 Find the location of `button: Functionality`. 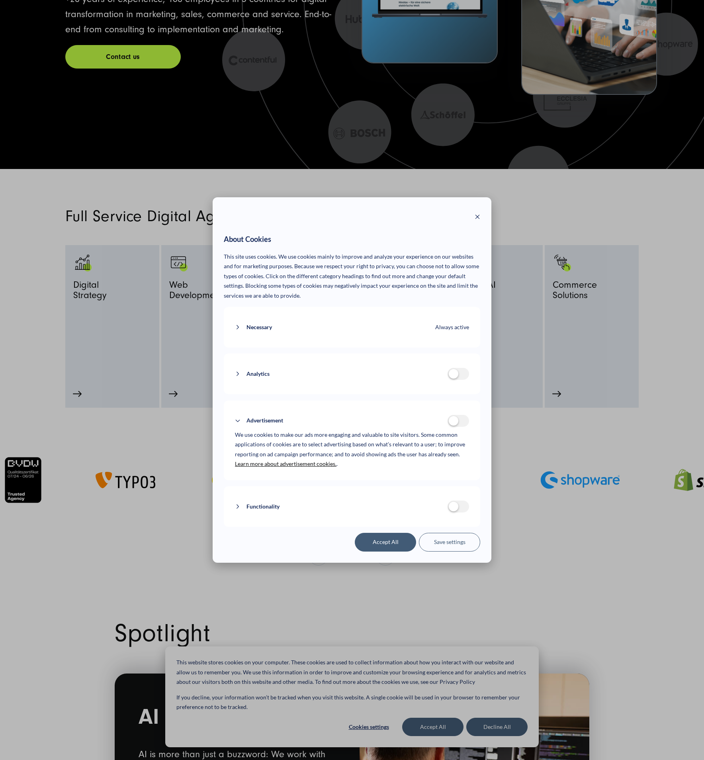

button: Functionality is located at coordinates (341, 506).